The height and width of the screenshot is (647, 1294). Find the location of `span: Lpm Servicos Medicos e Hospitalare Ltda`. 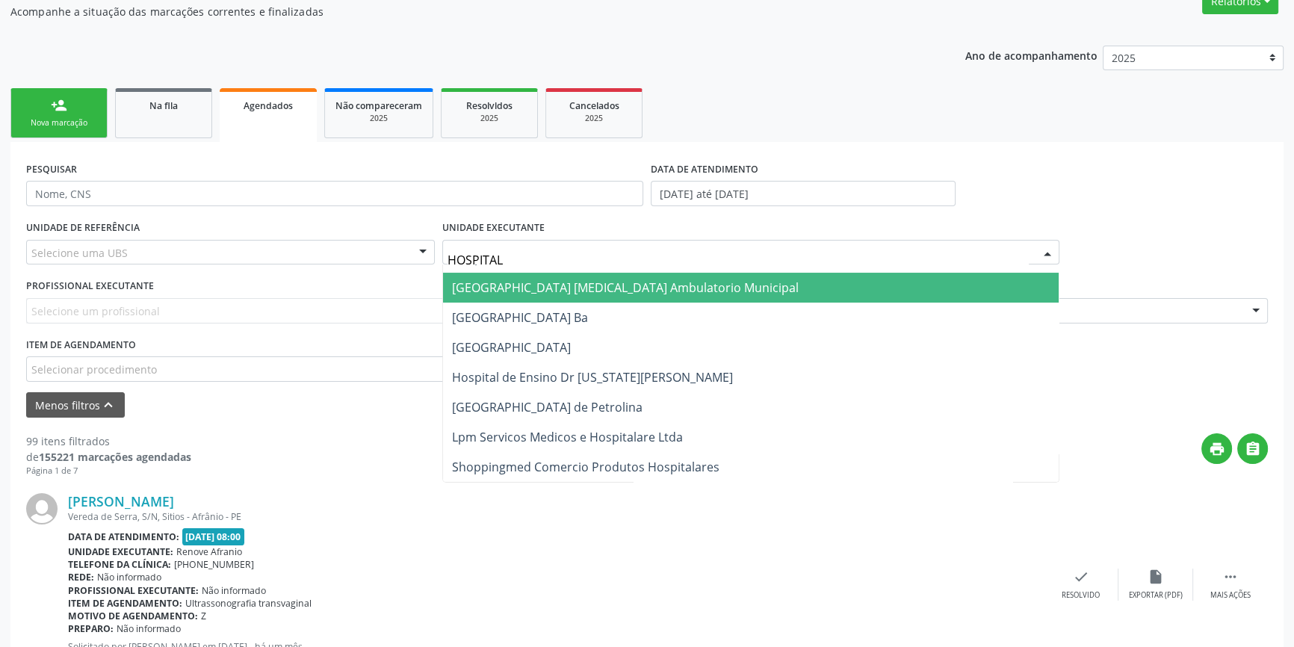

span: Lpm Servicos Medicos e Hospitalare Ltda is located at coordinates (567, 437).